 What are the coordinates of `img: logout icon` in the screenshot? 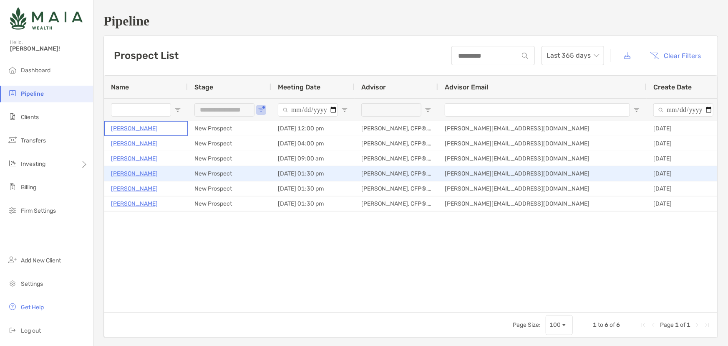 It's located at (13, 330).